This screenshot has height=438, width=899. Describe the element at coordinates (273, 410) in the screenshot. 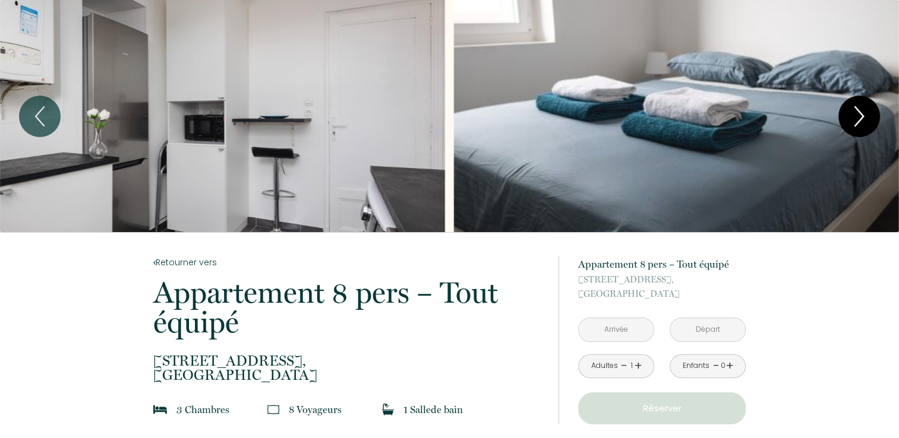

I see `img: guests` at that location.